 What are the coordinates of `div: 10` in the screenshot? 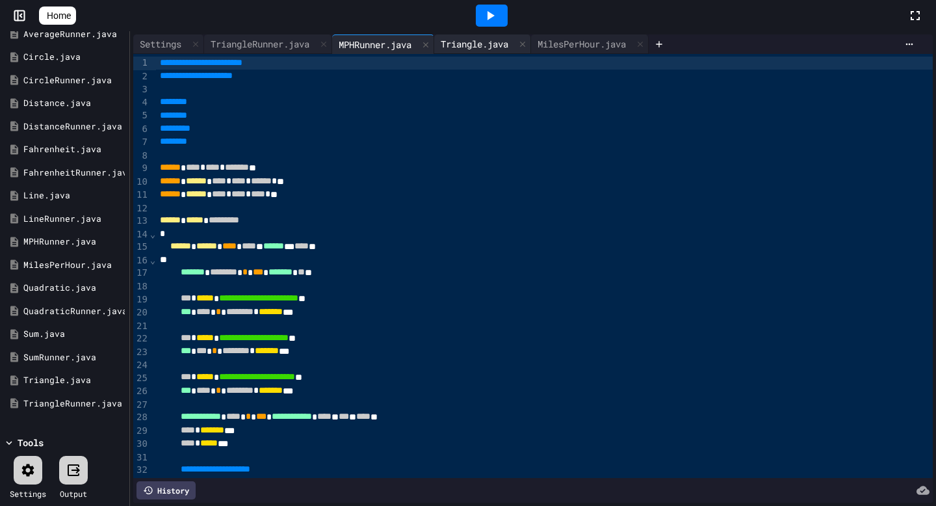 It's located at (141, 182).